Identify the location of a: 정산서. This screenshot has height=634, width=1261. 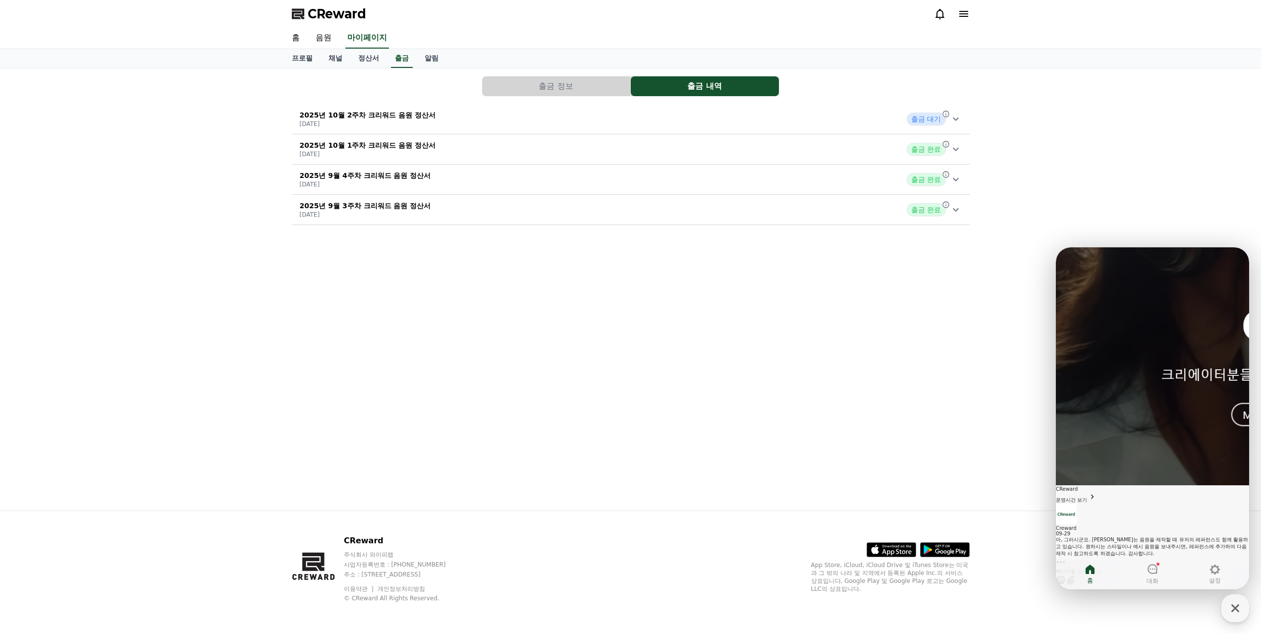
(369, 58).